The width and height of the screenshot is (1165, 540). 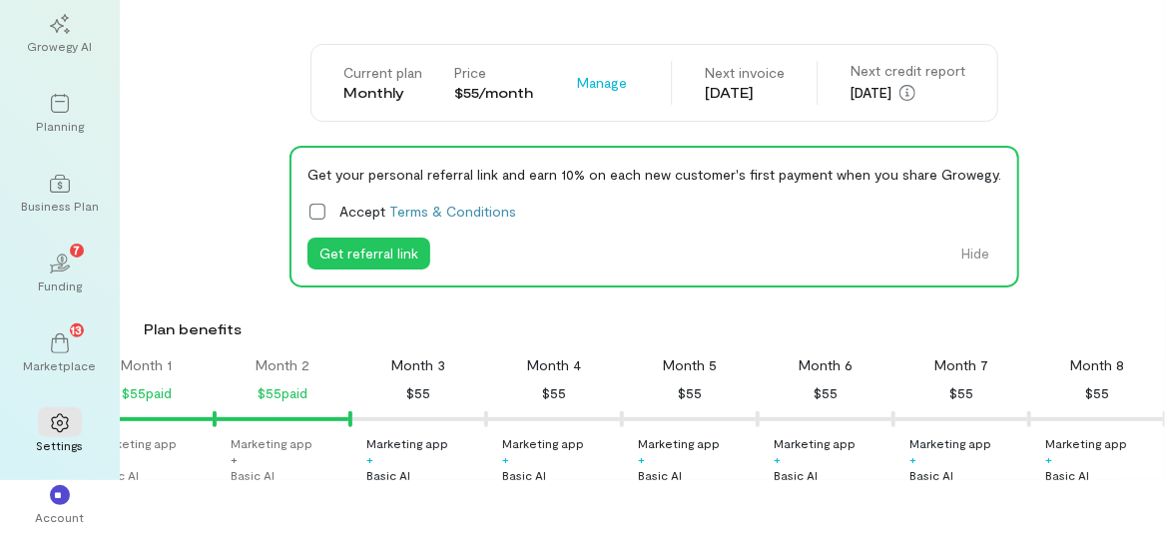 I want to click on div: Price, so click(x=493, y=73).